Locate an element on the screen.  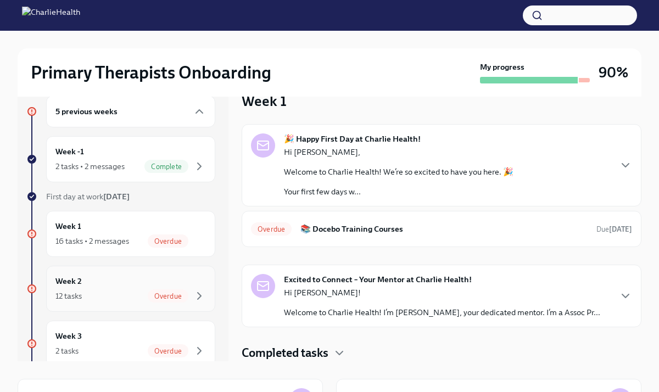
div: 5 previous weeks is located at coordinates (131, 112).